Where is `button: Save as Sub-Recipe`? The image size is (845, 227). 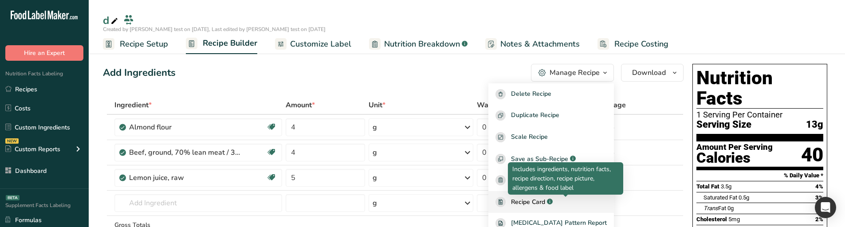 button: Save as Sub-Recipe is located at coordinates (551, 159).